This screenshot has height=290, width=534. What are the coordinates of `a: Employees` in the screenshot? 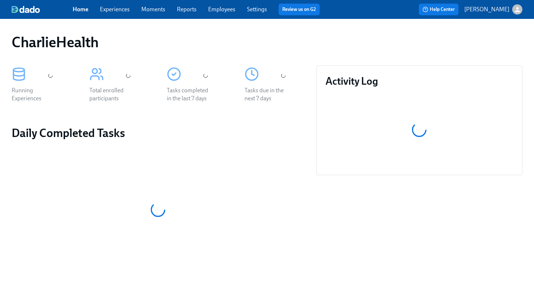 It's located at (222, 9).